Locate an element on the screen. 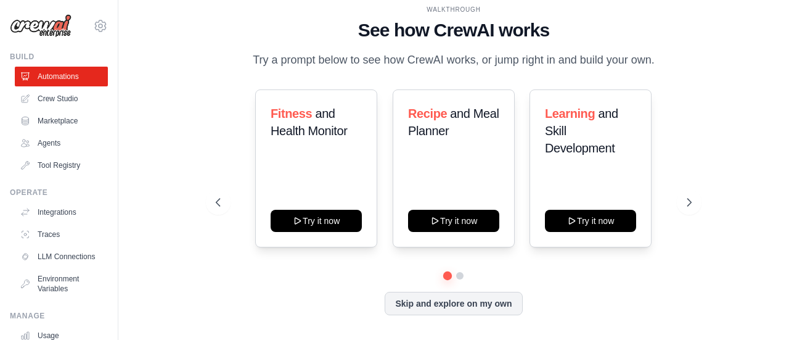 This screenshot has height=340, width=789. a: LLM Connections is located at coordinates (61, 256).